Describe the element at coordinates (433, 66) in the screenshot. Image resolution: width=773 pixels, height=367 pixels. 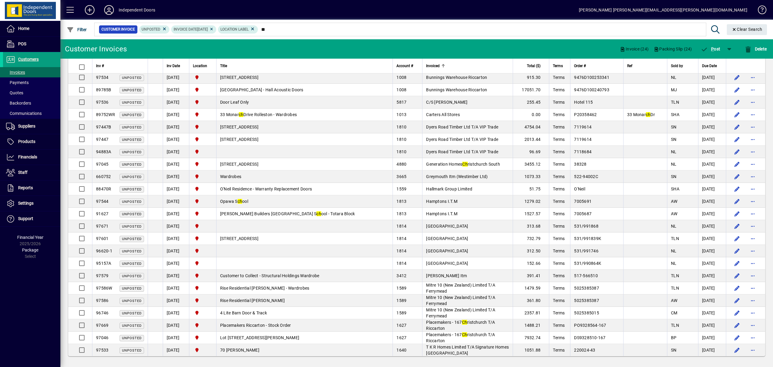
I see `span: Invoiced` at that location.